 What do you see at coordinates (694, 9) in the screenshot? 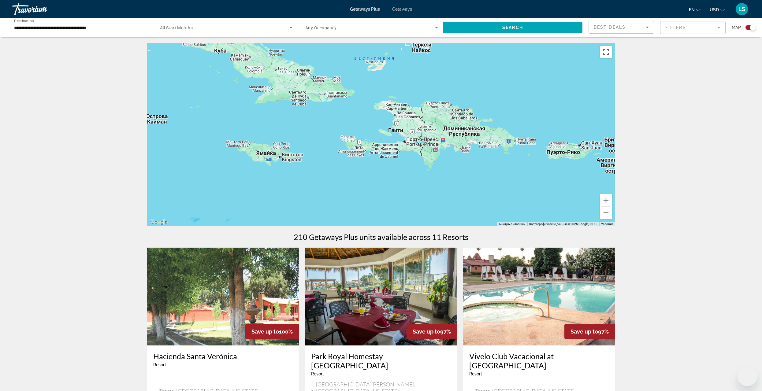
I see `button: Change language` at bounding box center [694, 9].